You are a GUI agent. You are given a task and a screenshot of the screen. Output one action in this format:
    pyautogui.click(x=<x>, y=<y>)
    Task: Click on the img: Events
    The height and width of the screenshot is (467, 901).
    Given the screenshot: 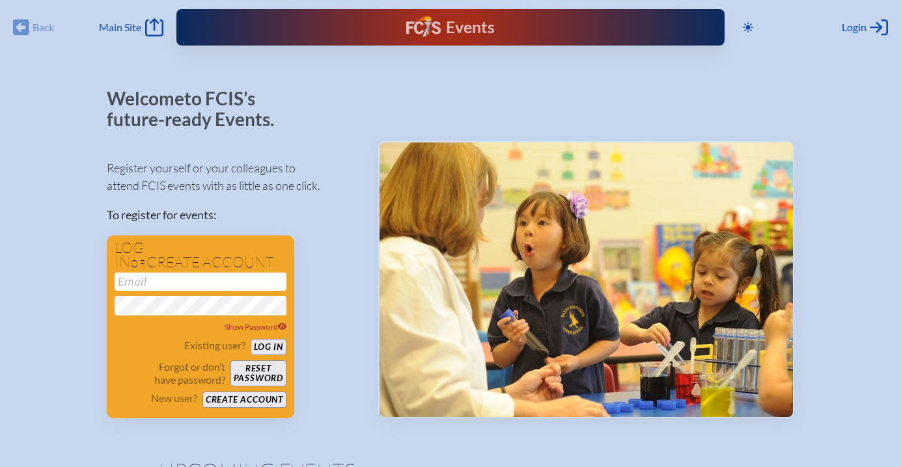 What is the action you would take?
    pyautogui.click(x=586, y=280)
    